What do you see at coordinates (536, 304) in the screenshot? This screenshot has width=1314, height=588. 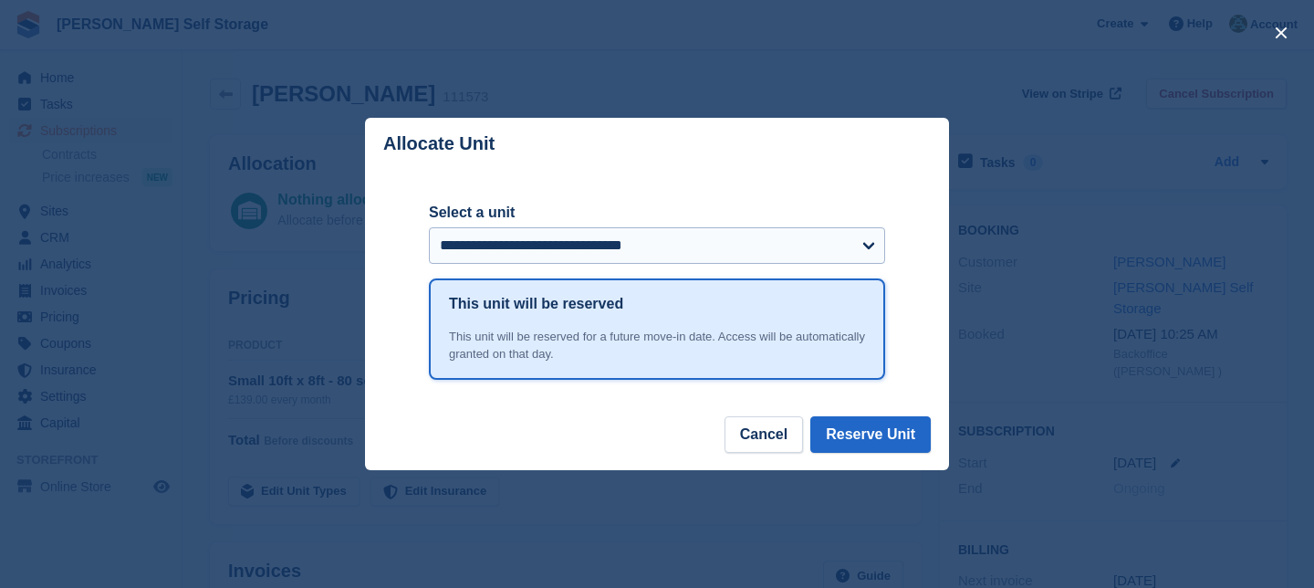 I see `h1: This unit will be reserved` at bounding box center [536, 304].